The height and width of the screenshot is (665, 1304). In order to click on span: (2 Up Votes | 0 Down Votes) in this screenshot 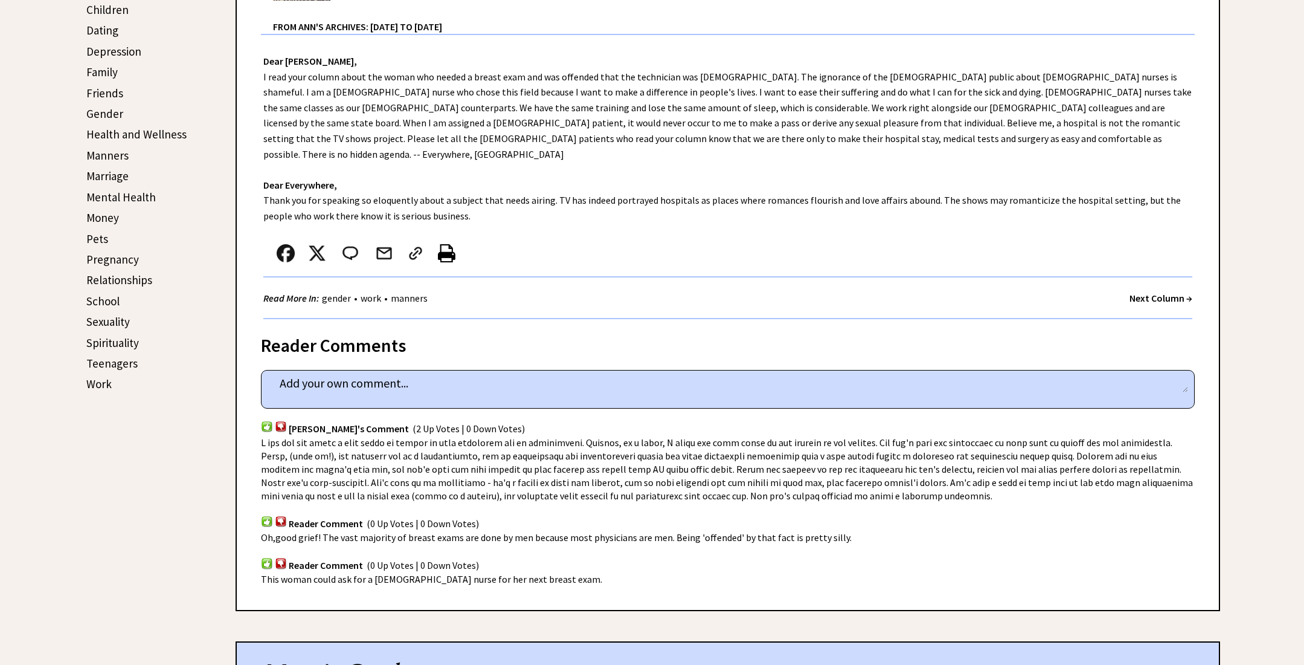, I will do `click(469, 428)`.